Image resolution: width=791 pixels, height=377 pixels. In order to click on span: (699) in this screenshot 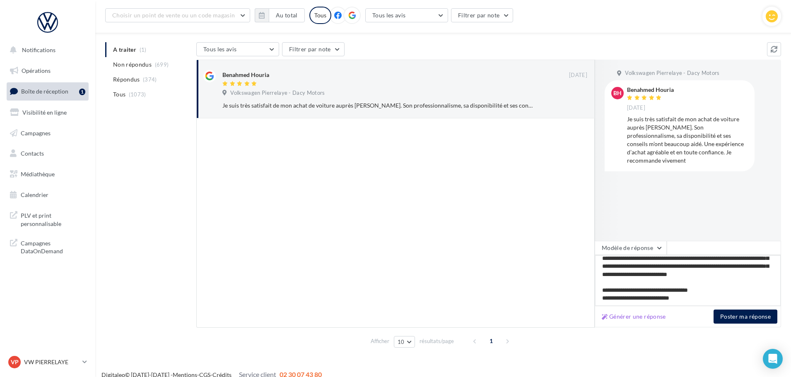, I will do `click(162, 65)`.